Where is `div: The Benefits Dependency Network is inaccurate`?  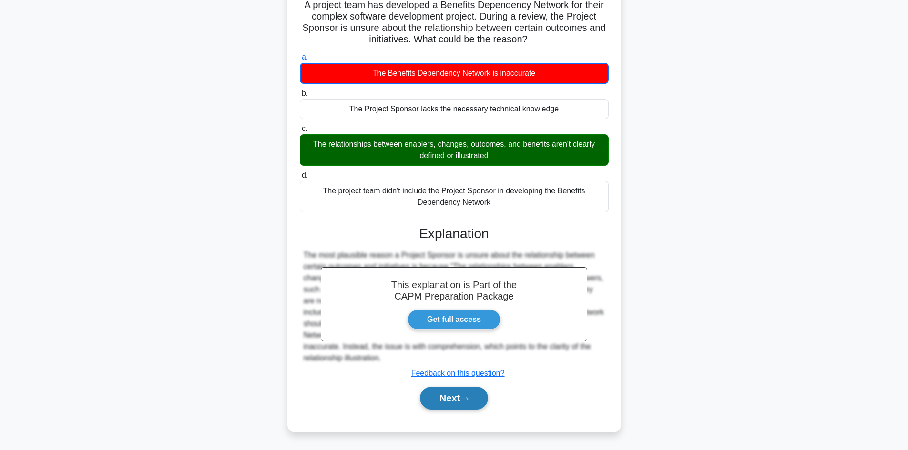 div: The Benefits Dependency Network is inaccurate is located at coordinates (454, 73).